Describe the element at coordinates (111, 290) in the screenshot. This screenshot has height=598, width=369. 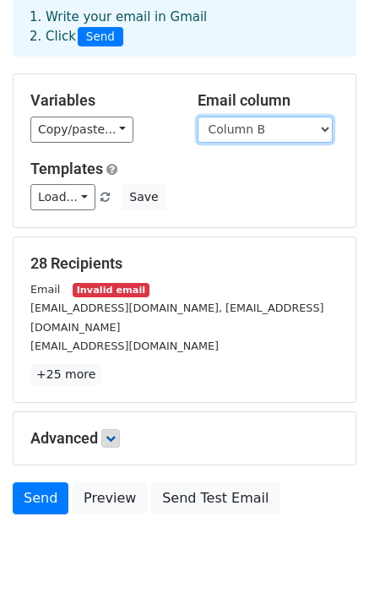
I see `small: Invalid email` at that location.